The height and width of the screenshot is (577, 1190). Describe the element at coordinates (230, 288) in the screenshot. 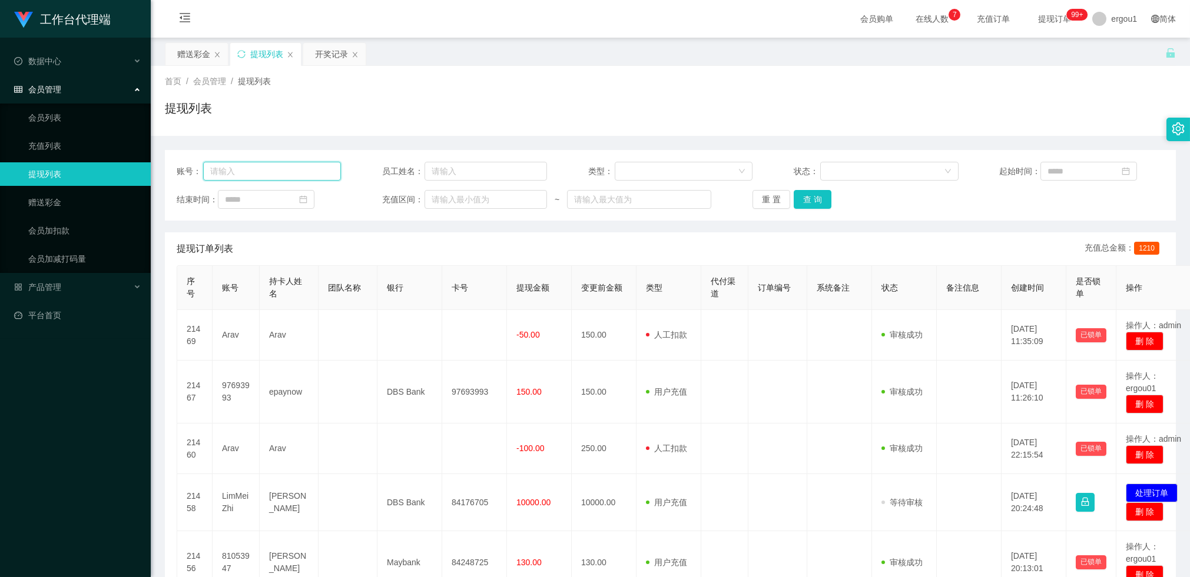

I see `span: 账号` at that location.